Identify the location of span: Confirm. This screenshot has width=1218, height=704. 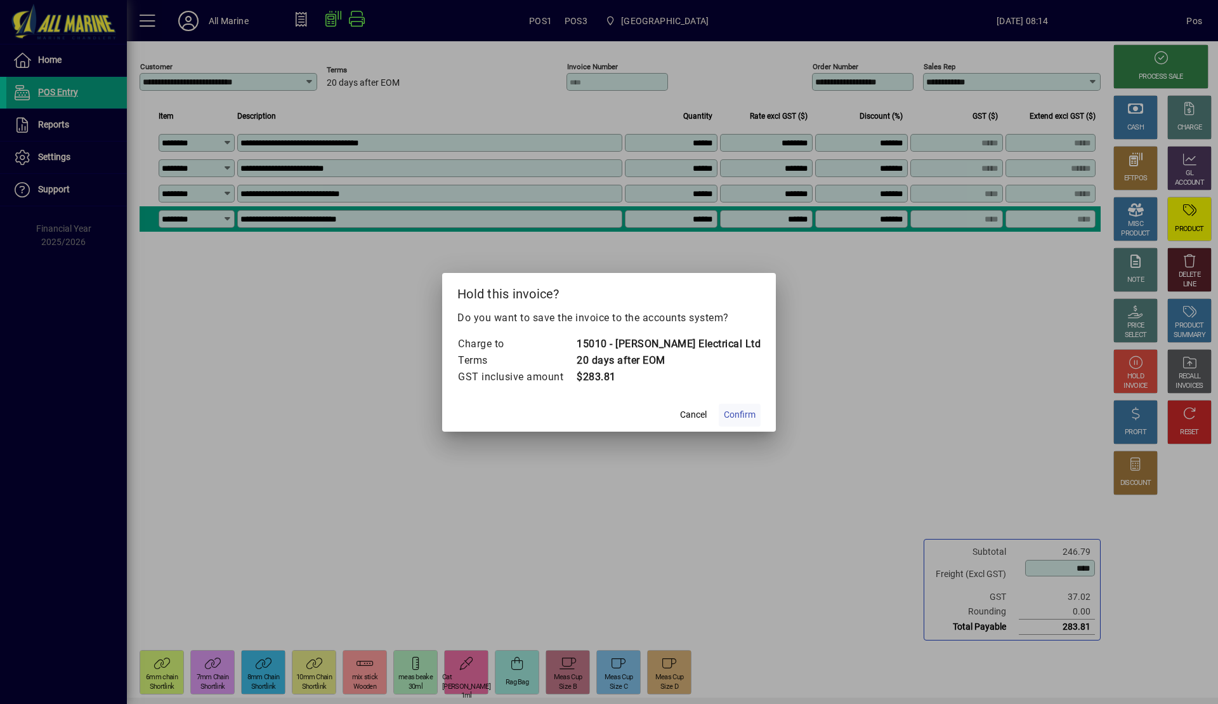
(740, 414).